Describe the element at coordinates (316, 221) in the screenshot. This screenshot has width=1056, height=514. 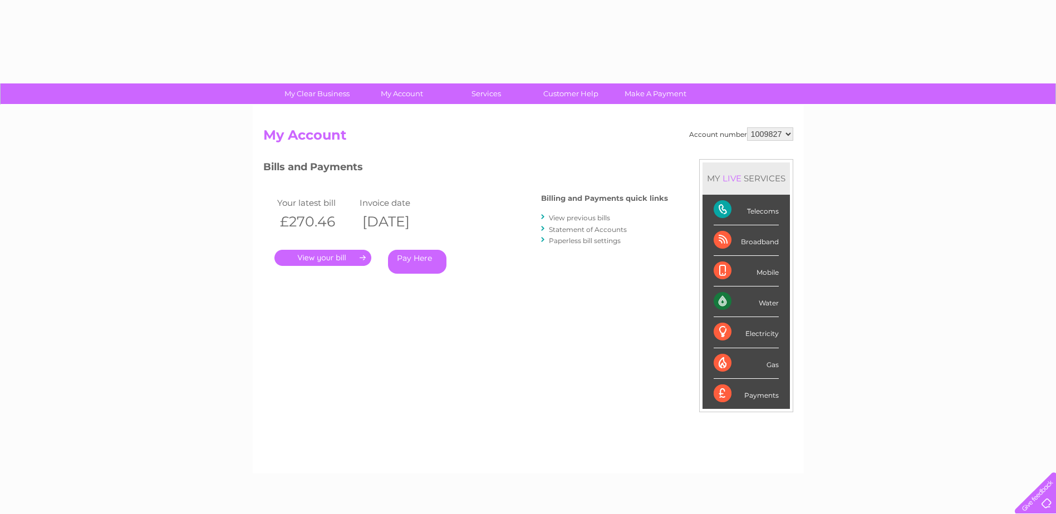
I see `th: £270.46` at that location.